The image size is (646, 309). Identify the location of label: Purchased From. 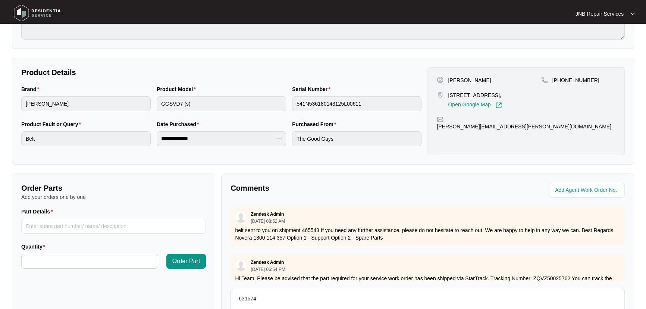
(315, 124).